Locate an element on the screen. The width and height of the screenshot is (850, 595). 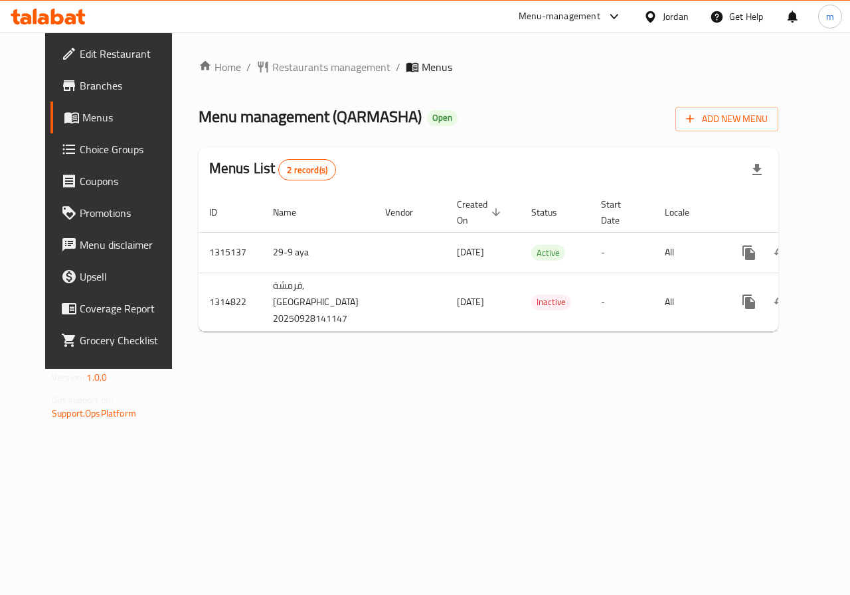
nav: breadcrumb is located at coordinates (488, 67).